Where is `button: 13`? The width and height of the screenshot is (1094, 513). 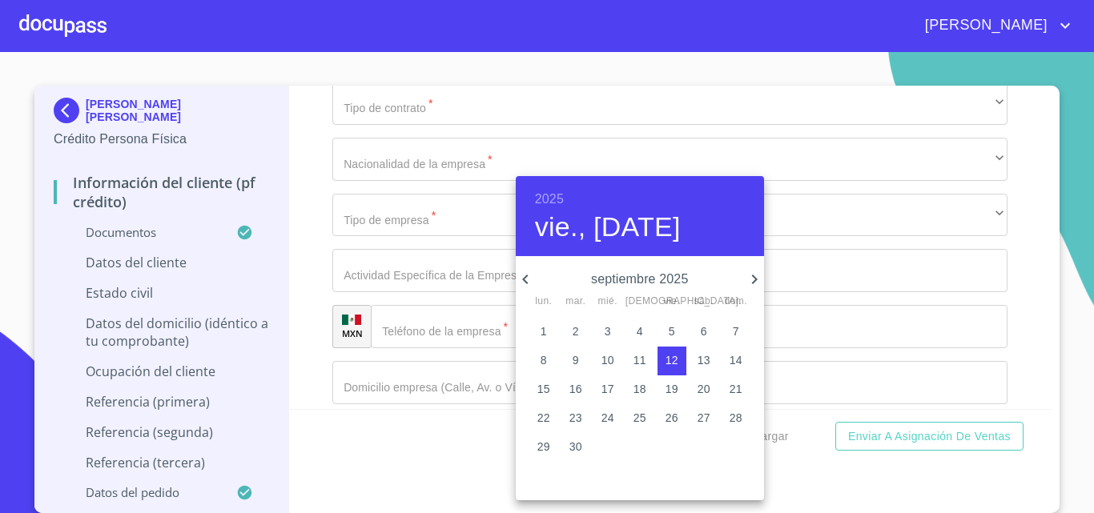
button: 13 is located at coordinates (704, 361).